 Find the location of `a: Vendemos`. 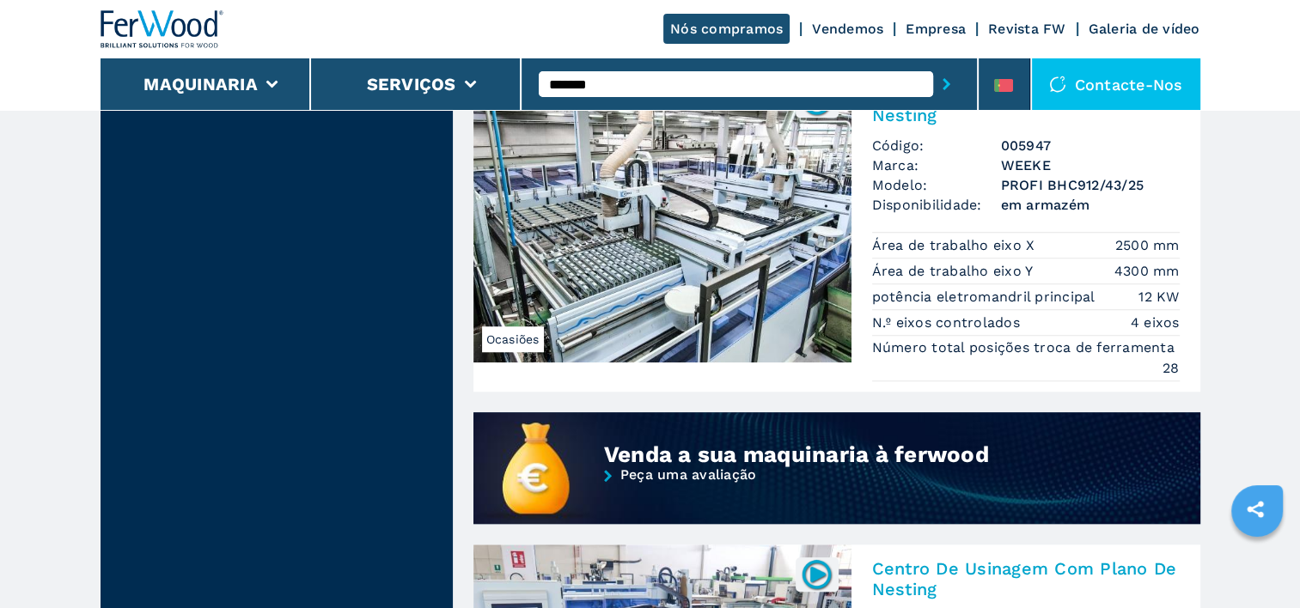

a: Vendemos is located at coordinates (847, 28).